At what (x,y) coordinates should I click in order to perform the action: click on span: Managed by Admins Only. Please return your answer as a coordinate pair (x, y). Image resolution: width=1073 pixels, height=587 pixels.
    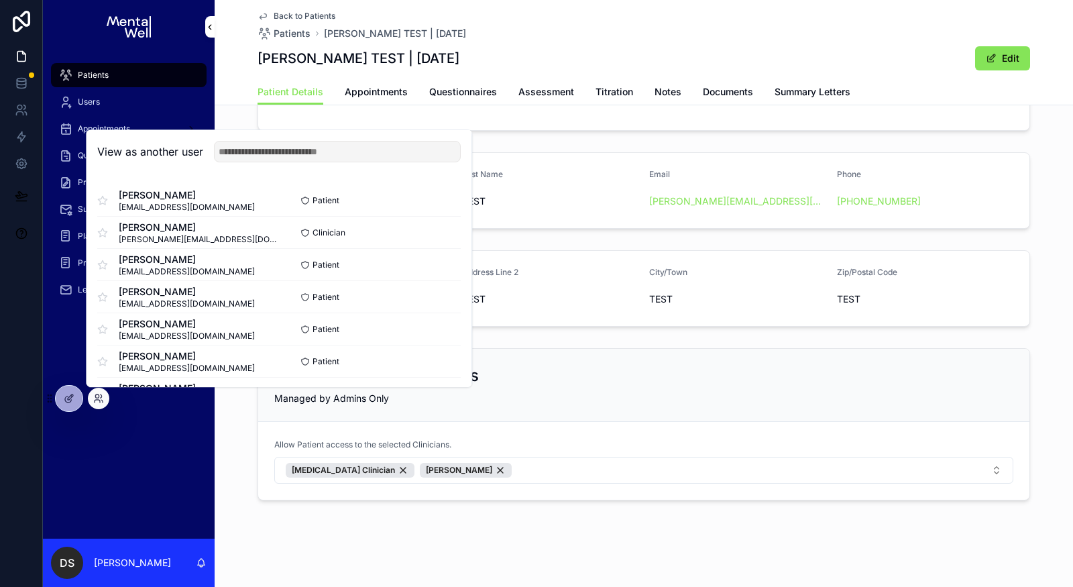
    Looking at the image, I should click on (331, 398).